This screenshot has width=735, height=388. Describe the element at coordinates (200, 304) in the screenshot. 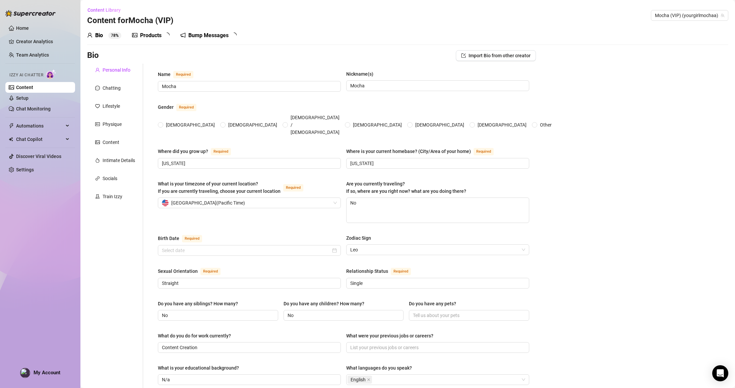

I see `label: Do you have any siblings? How many?` at that location.